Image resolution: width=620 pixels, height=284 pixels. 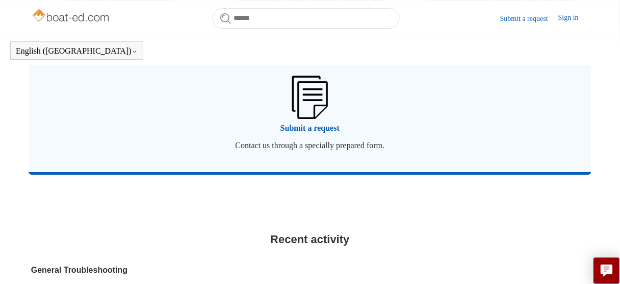 I want to click on a: Sign in, so click(x=574, y=18).